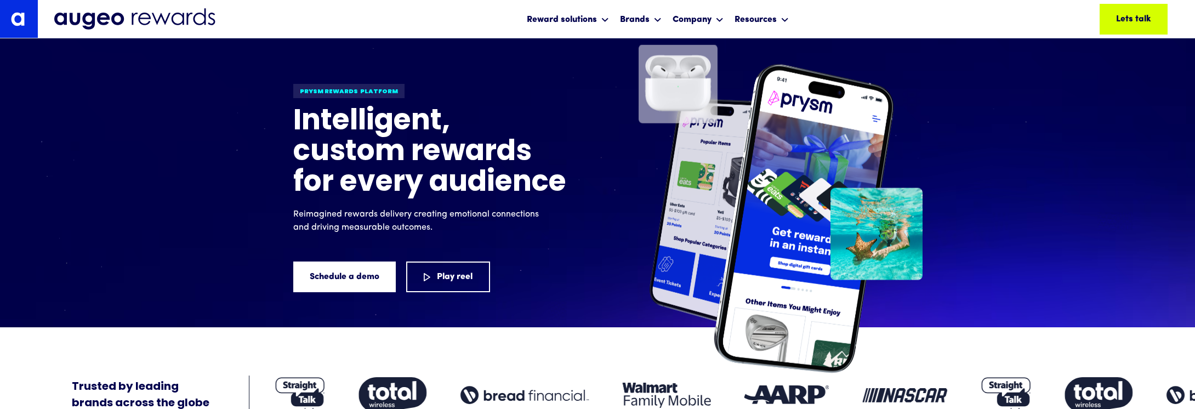 The height and width of the screenshot is (409, 1195). Describe the element at coordinates (344, 277) in the screenshot. I see `a: Schedule a demo` at that location.